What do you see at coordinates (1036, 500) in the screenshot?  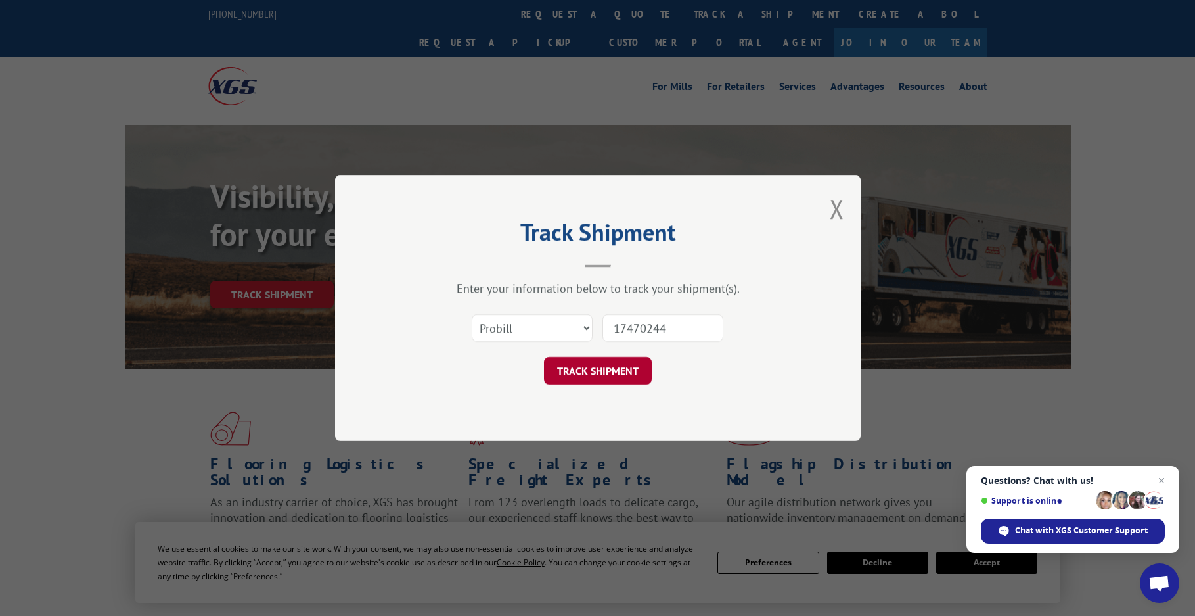 I see `span: Support is online` at bounding box center [1036, 500].